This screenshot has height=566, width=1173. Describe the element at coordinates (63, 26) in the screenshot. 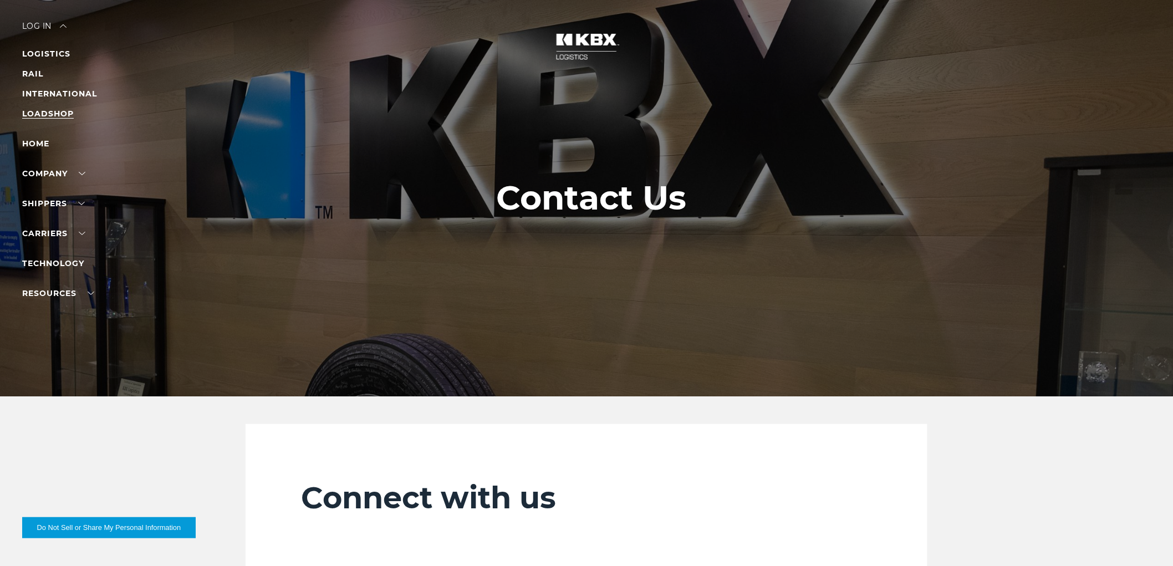

I see `img: arrow` at that location.